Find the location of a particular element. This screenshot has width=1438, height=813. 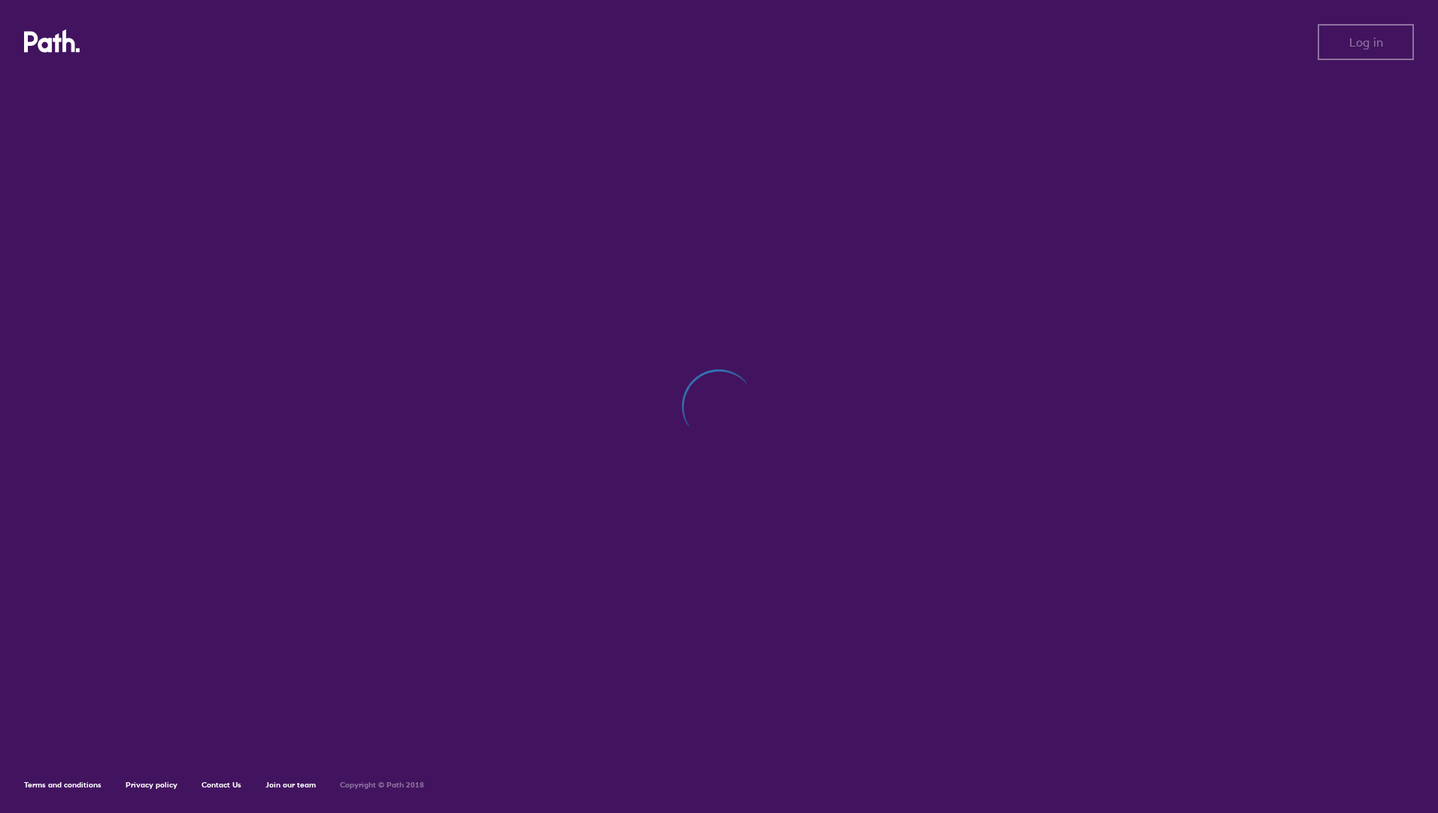

a: Terms and conditions is located at coordinates (62, 785).